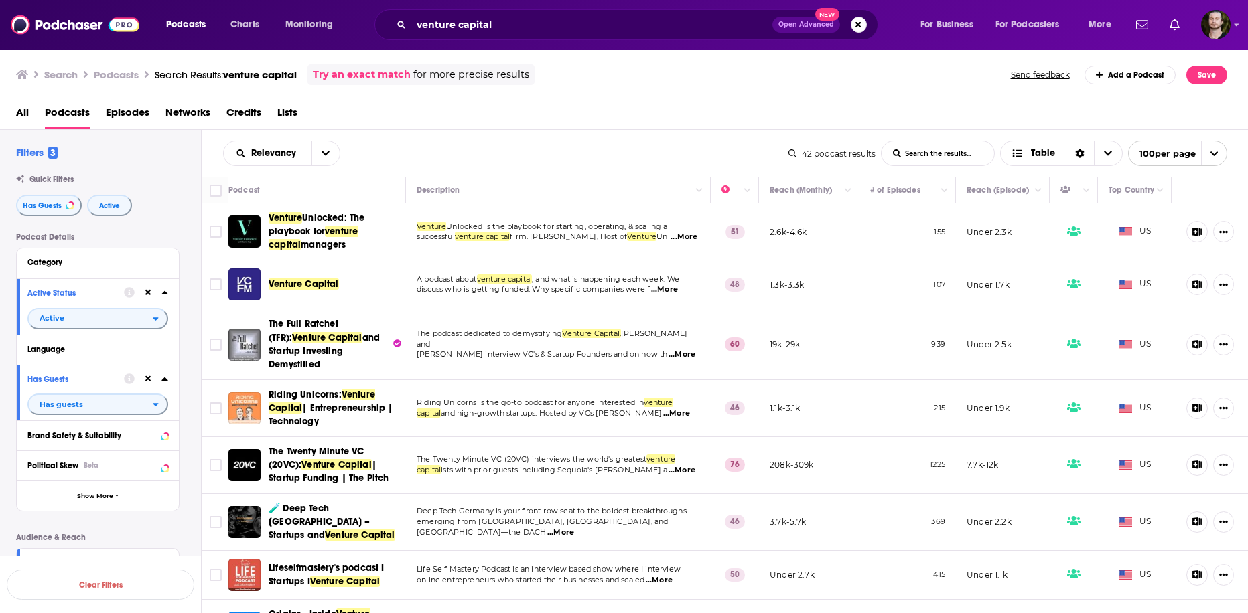 This screenshot has width=1248, height=613. I want to click on span: 3, so click(53, 153).